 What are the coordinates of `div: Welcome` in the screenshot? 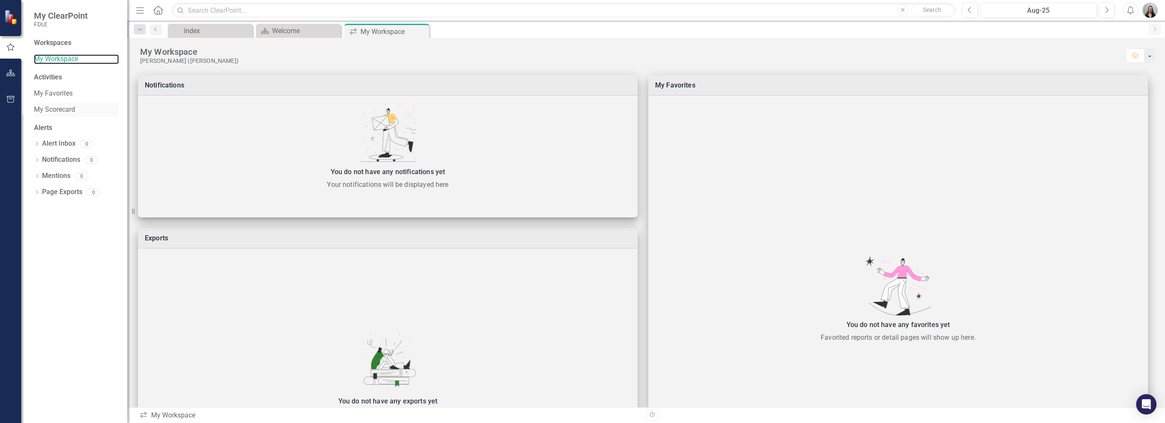 It's located at (305, 31).